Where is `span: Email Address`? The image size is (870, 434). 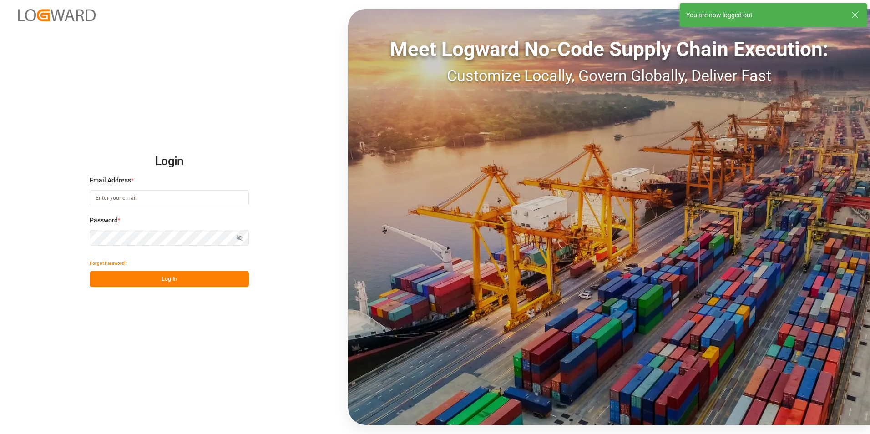
span: Email Address is located at coordinates (110, 180).